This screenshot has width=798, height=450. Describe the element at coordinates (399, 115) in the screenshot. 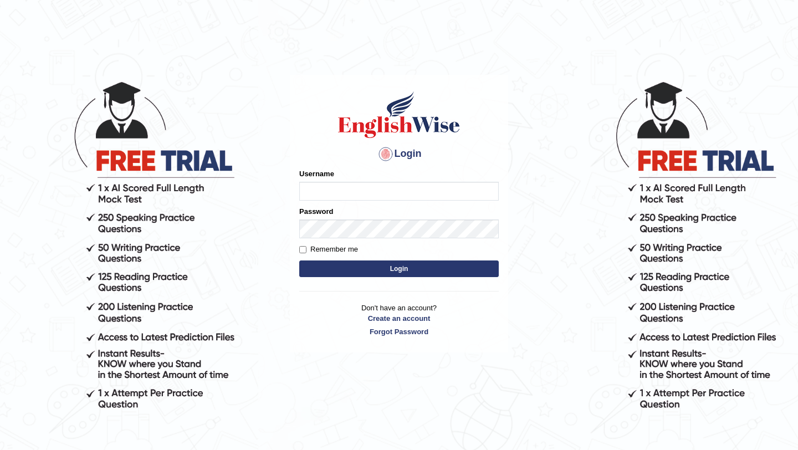

I see `img: Logo of English Wise sign in for intelligent practice with AI` at that location.